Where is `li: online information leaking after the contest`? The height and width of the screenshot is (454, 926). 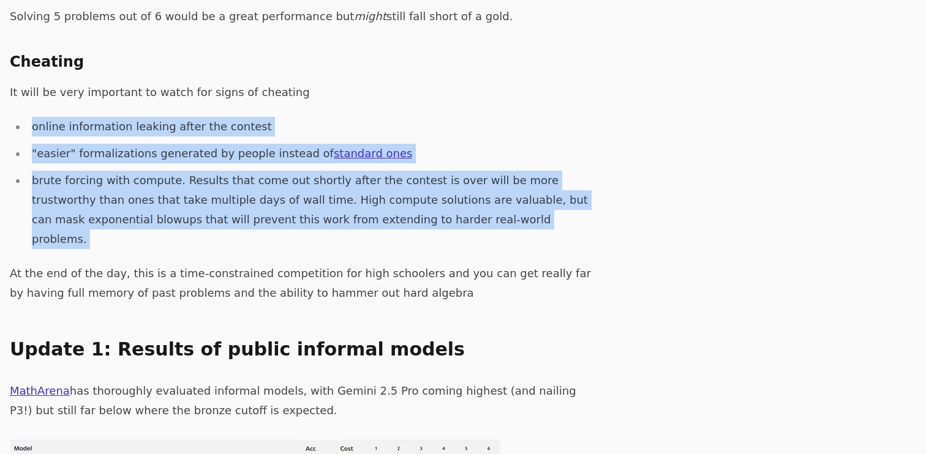
li: online information leaking after the contest is located at coordinates (312, 127).